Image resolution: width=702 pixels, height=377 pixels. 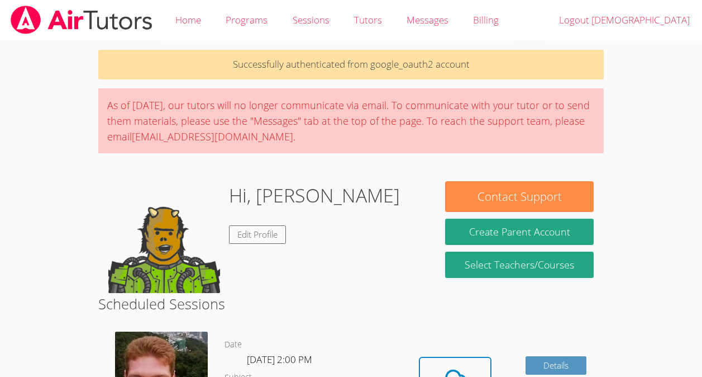 I want to click on p: Successfully authenticated from google_oauth2 account, so click(x=351, y=64).